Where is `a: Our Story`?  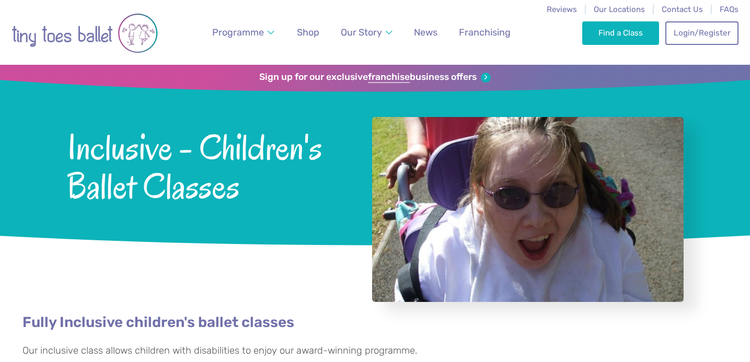 a: Our Story is located at coordinates (367, 32).